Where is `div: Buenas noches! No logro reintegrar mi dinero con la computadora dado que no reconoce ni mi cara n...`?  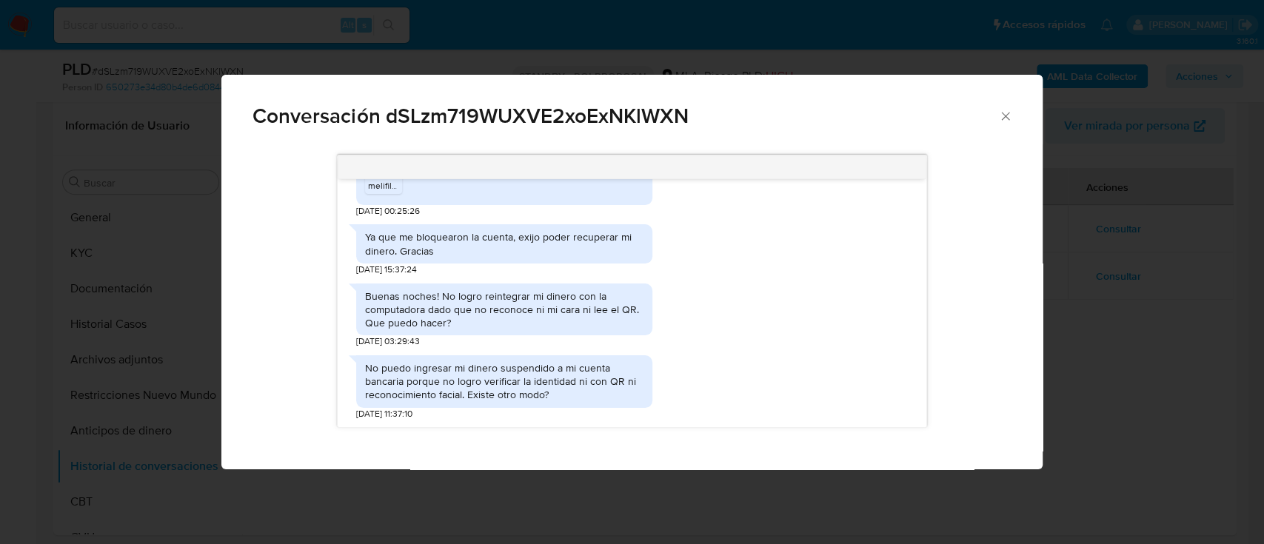
div: Buenas noches! No logro reintegrar mi dinero con la computadora dado que no reconoce ni mi cara n... is located at coordinates (504, 310).